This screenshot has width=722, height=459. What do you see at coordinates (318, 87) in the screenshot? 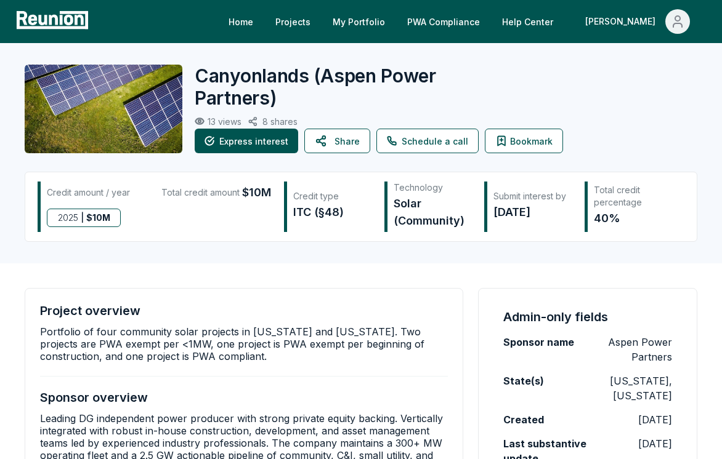
I see `h2: Canyonlands` at bounding box center [318, 87].